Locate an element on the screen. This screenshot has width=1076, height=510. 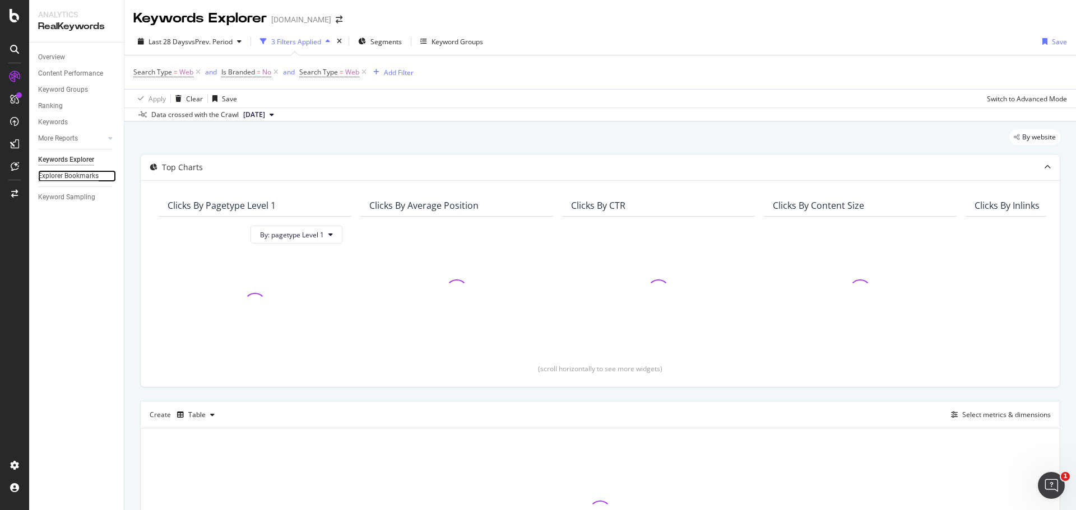
div: Switch to Advanced Mode is located at coordinates (1027, 99).